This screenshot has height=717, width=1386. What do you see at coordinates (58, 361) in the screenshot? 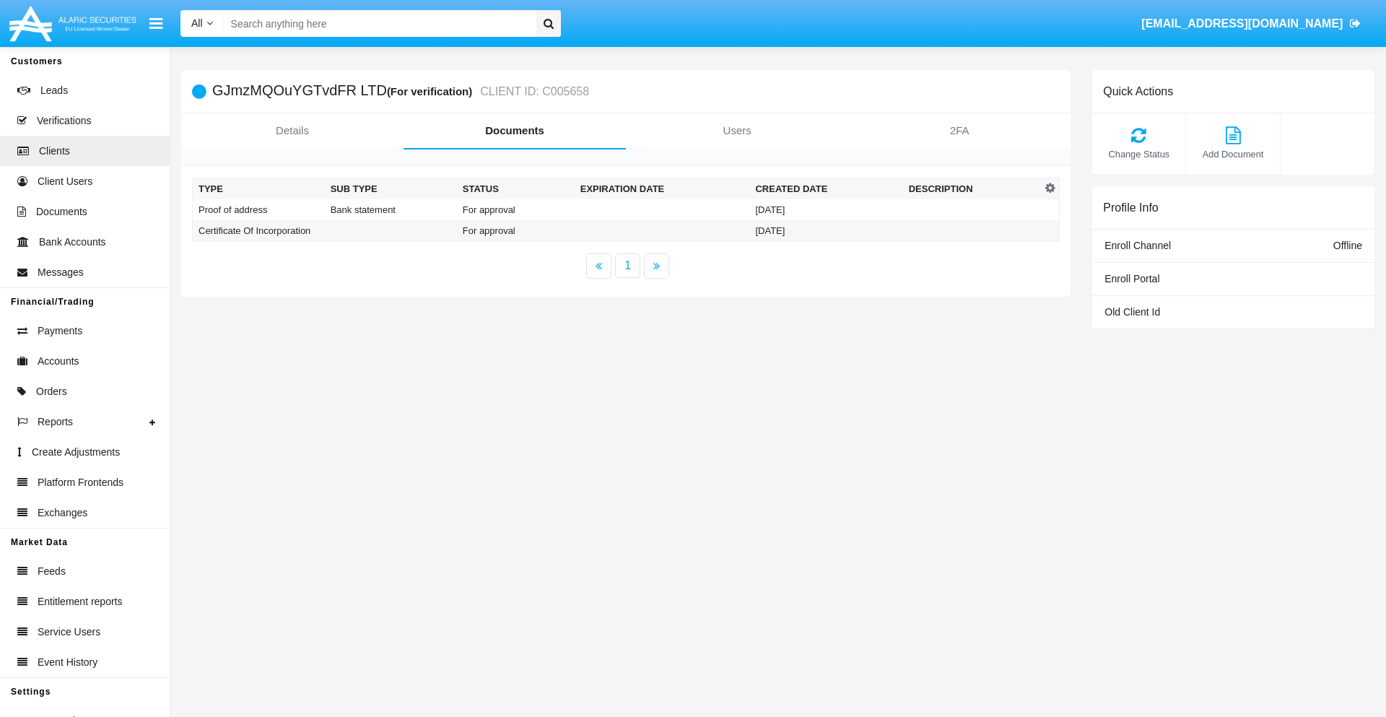
I see `span: Accounts` at bounding box center [58, 361].